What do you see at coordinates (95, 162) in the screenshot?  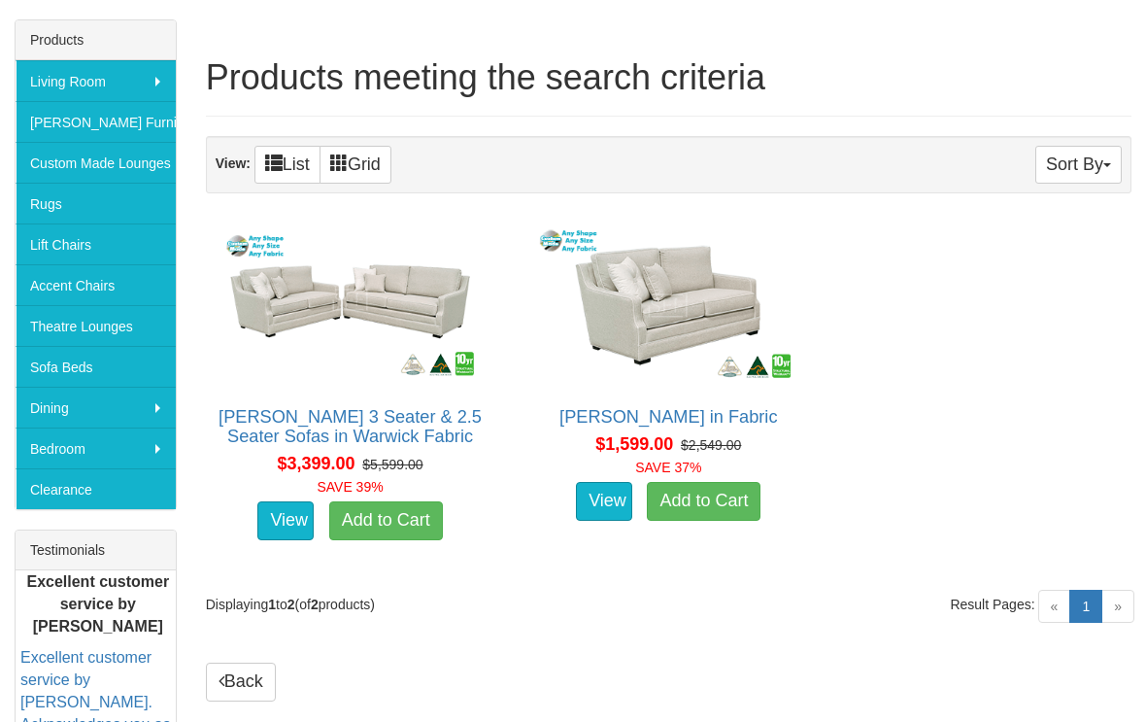 I see `a: Custom Made Lounges` at bounding box center [95, 162].